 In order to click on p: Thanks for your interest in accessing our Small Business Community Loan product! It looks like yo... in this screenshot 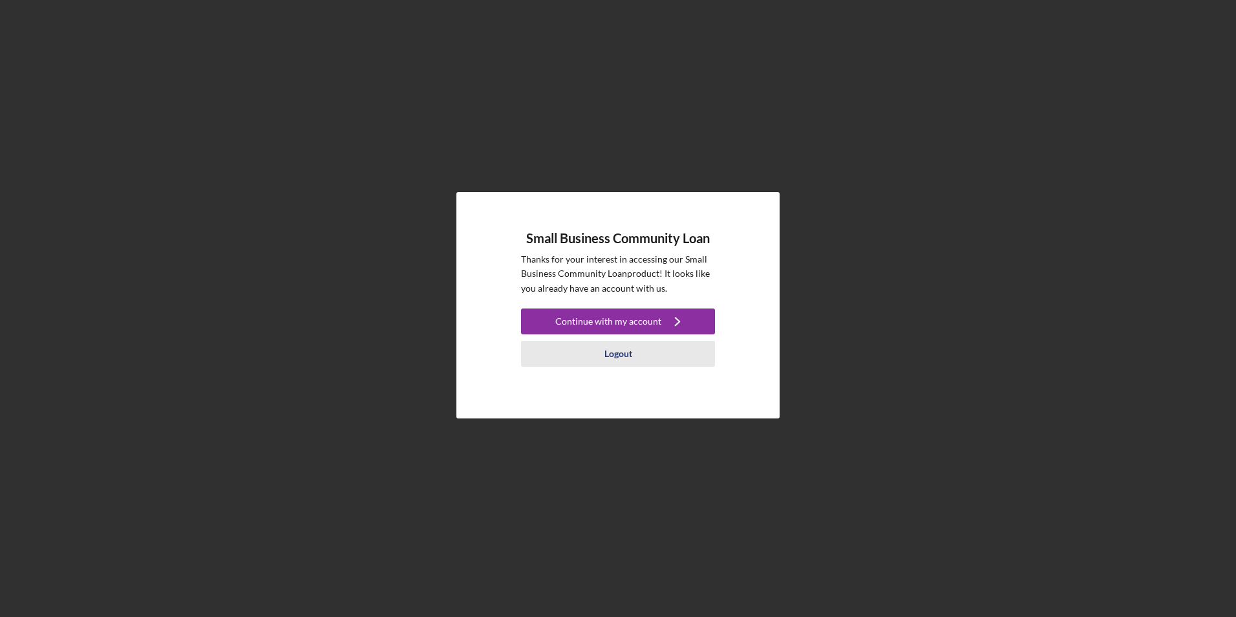, I will do `click(618, 273)`.